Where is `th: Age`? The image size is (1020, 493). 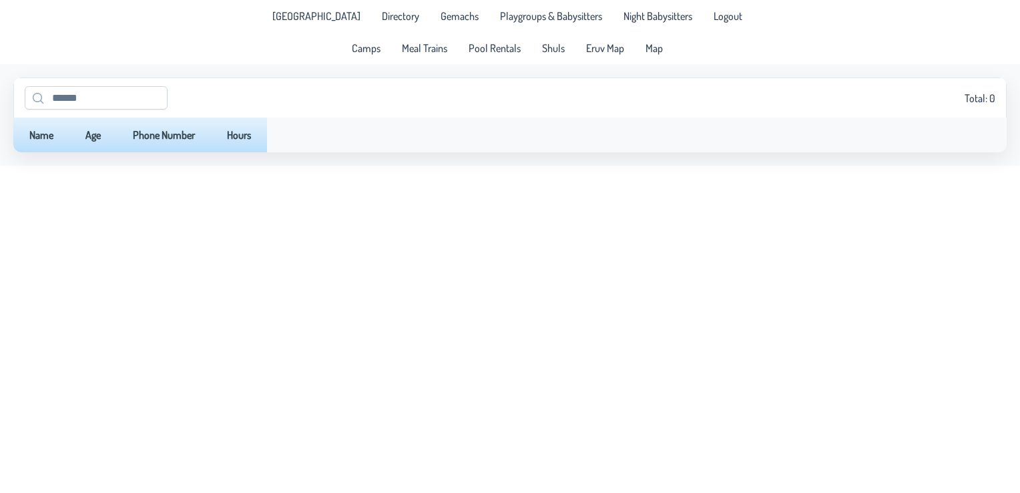 th: Age is located at coordinates (93, 135).